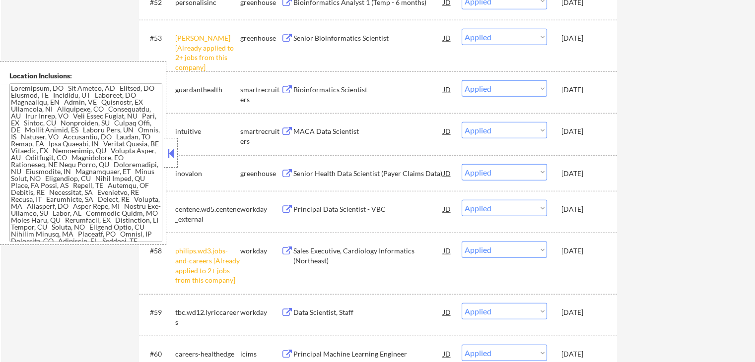  Describe the element at coordinates (207, 266) in the screenshot. I see `div: philips.wd3.jobs-and-careers [Already applied to 2+ jobs from this company]` at that location.